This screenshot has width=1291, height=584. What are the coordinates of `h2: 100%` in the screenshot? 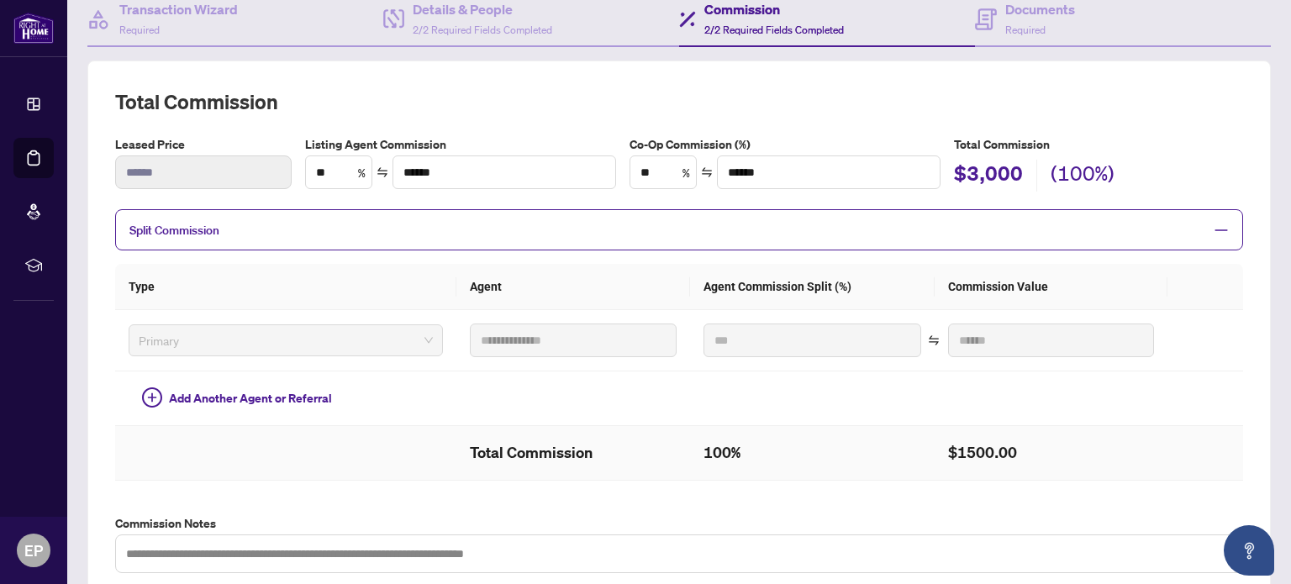 It's located at (812, 453).